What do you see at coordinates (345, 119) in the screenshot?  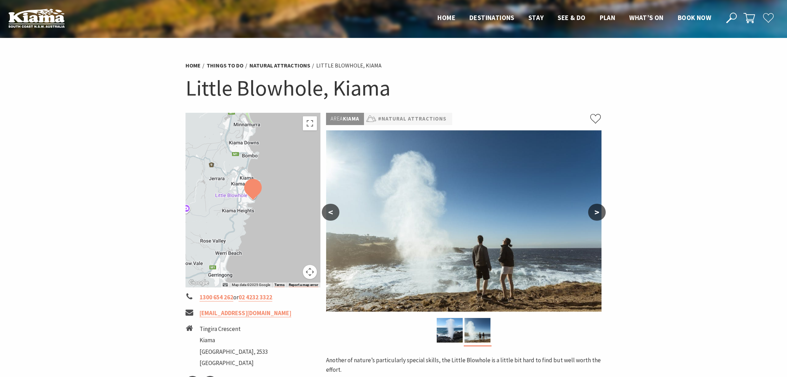 I see `p: Kiama` at bounding box center [345, 119].